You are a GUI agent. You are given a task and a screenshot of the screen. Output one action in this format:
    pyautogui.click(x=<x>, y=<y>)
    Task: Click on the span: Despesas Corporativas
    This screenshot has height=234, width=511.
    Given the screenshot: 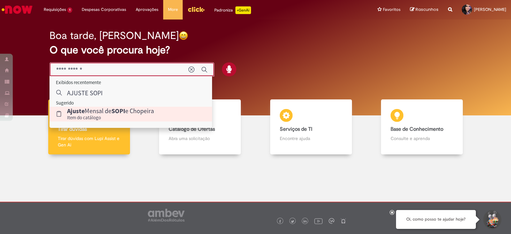 What is the action you would take?
    pyautogui.click(x=104, y=10)
    